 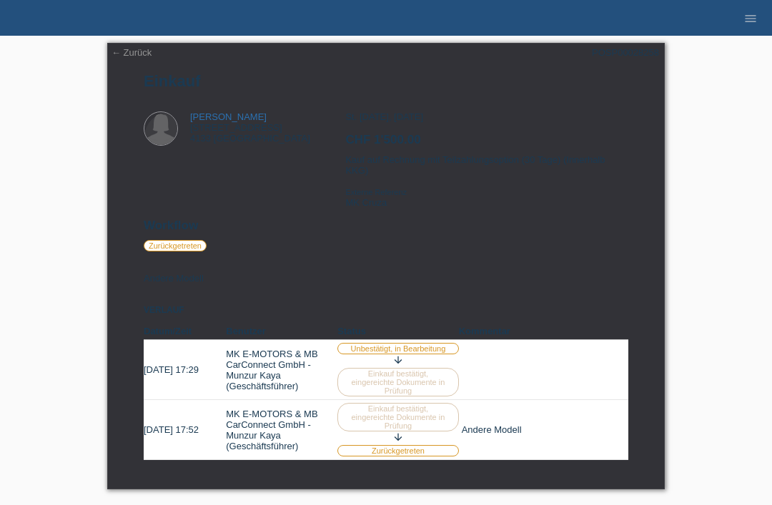 I want to click on h2: CHF 1'500.00, so click(x=486, y=144).